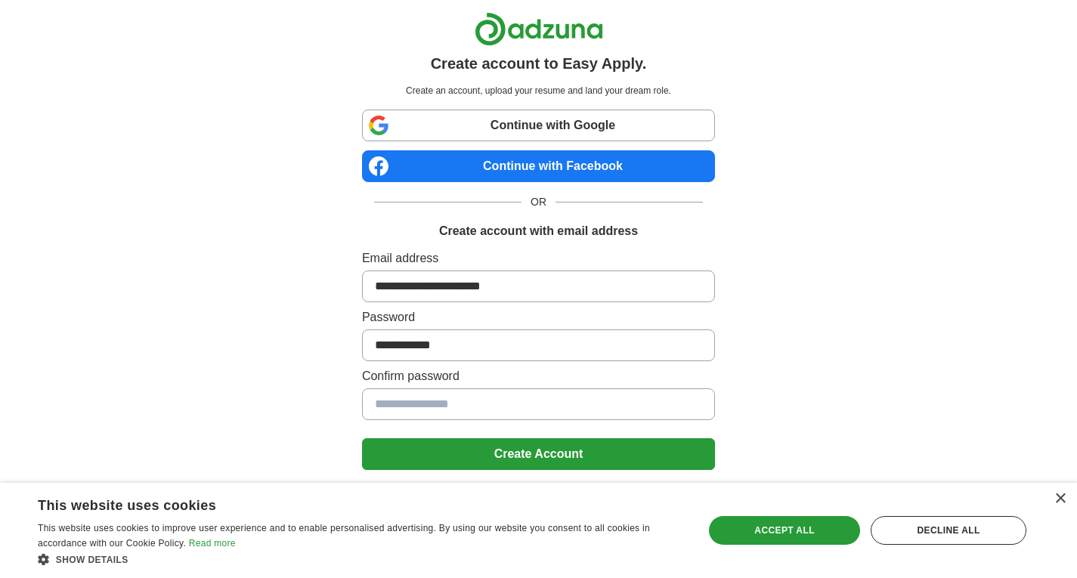  What do you see at coordinates (92, 560) in the screenshot?
I see `span: Show details` at bounding box center [92, 560].